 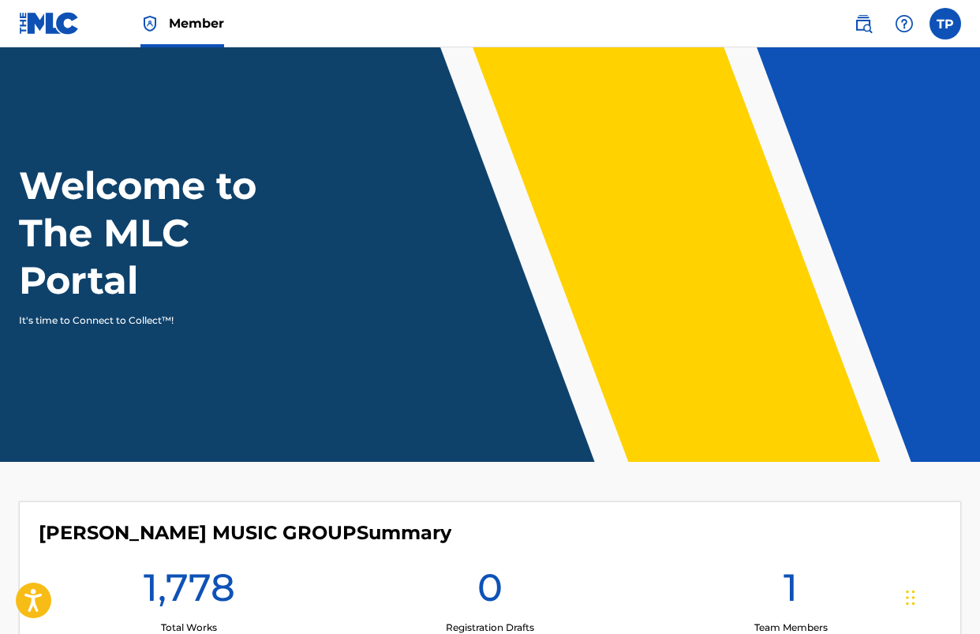 I want to click on h1: Welcome to The MLC Portal, so click(x=167, y=233).